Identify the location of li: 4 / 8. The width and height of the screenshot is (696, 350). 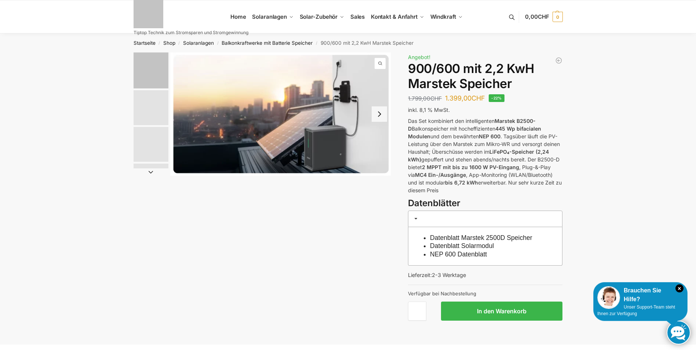
(150, 181).